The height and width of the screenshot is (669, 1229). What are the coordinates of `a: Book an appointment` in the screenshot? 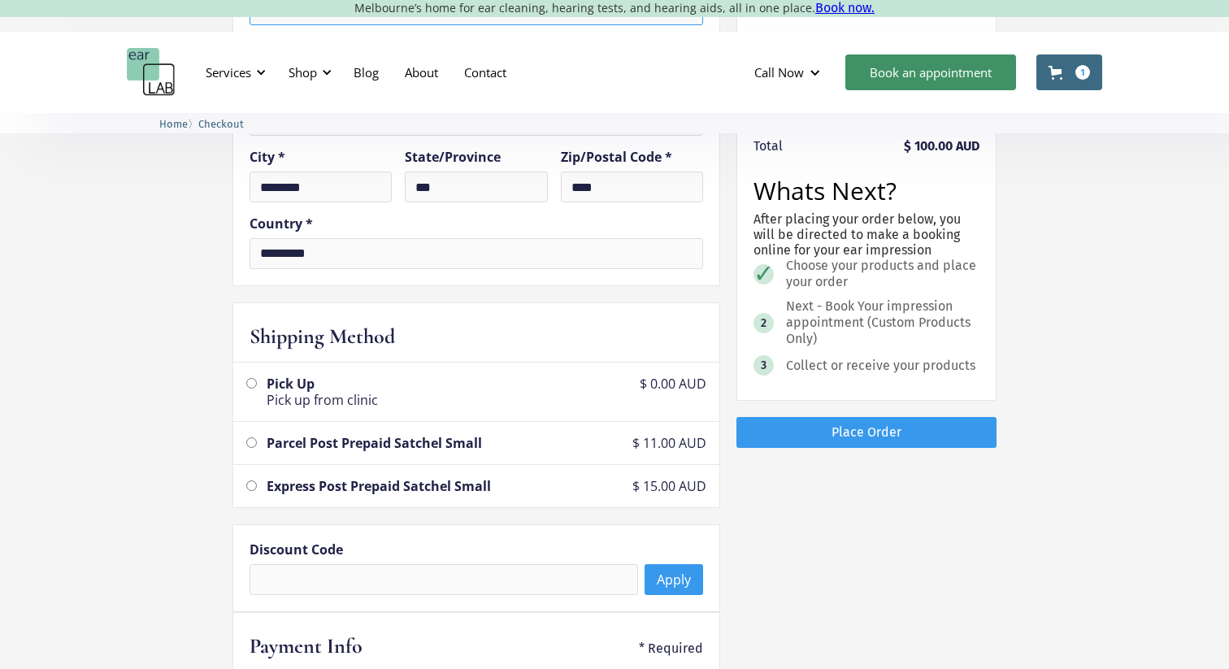 It's located at (930, 72).